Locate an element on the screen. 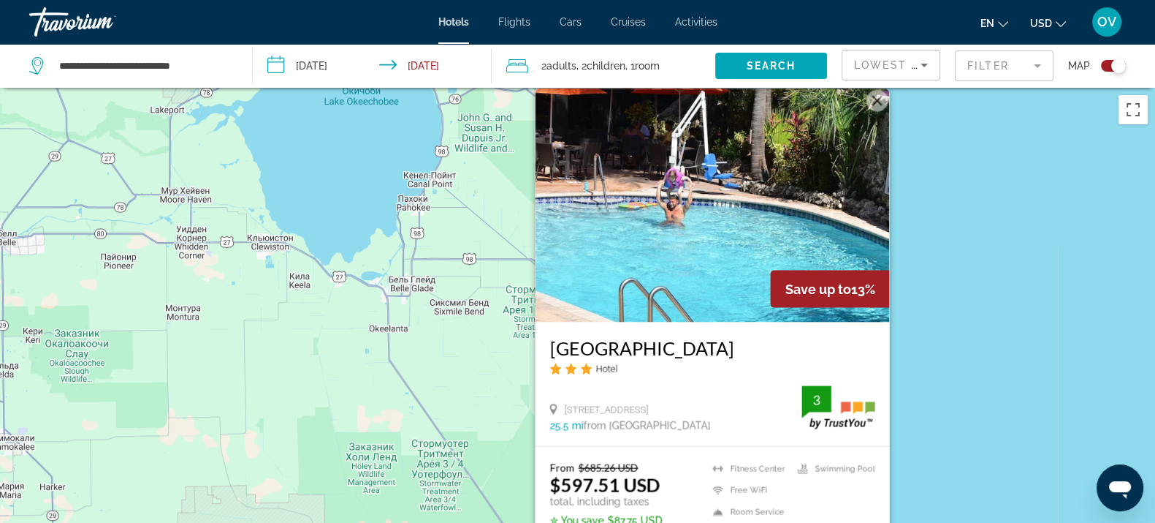 This screenshot has width=1155, height=523. button: Travelers: 2 adults, 2 children is located at coordinates (604, 66).